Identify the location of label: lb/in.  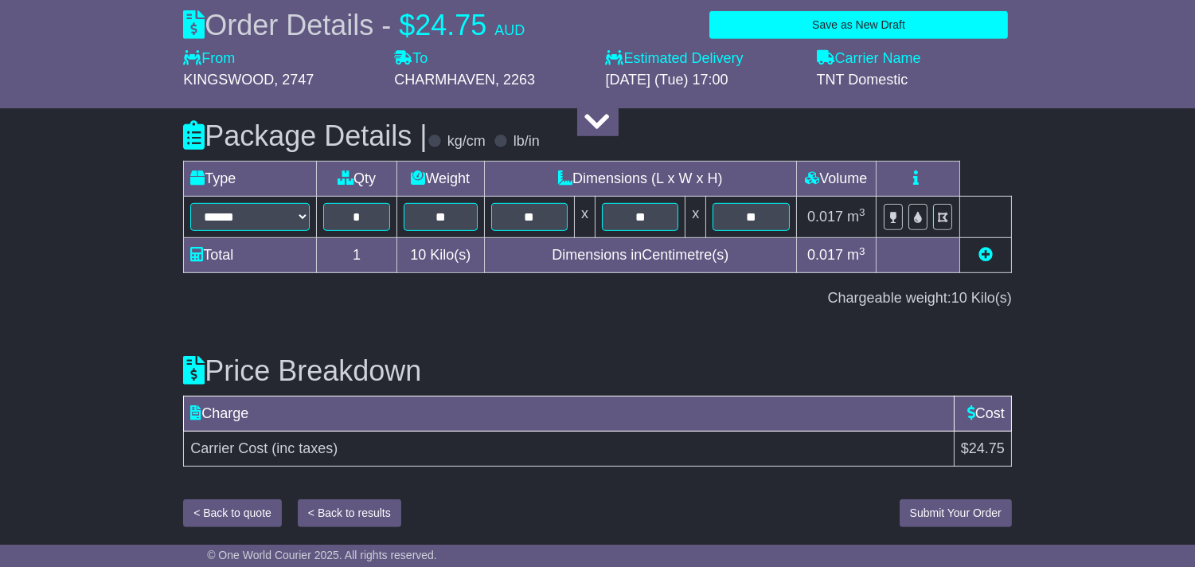
(526, 142).